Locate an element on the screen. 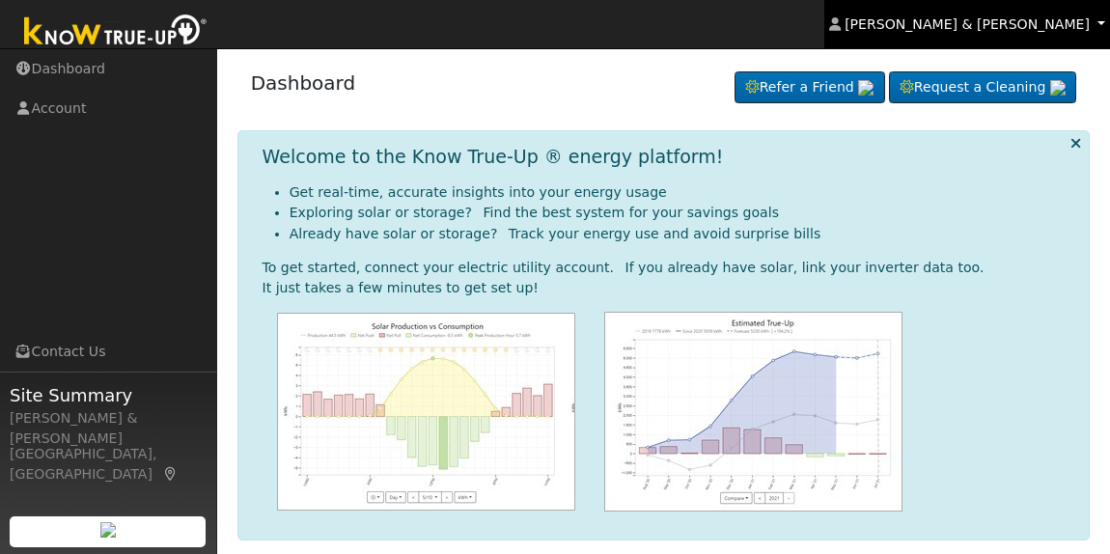  a: Map is located at coordinates (171, 474).